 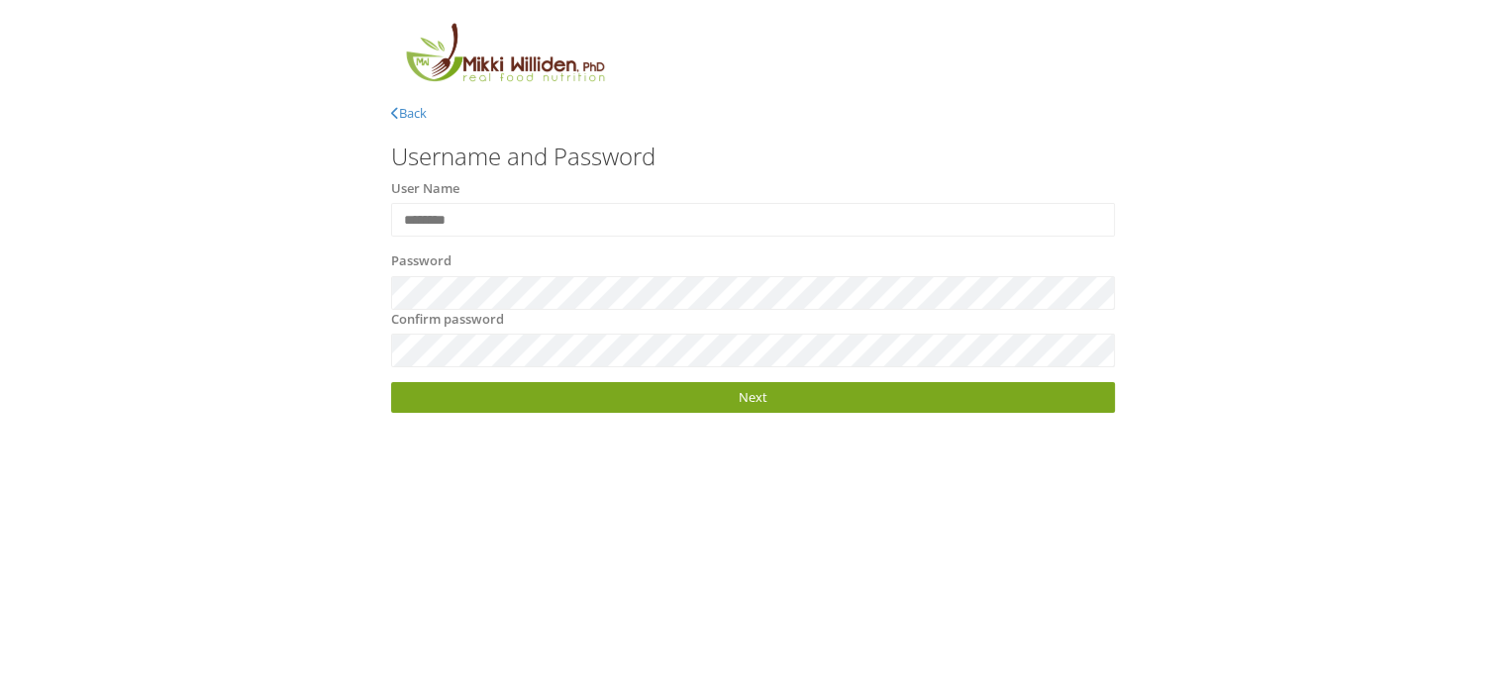 What do you see at coordinates (425, 189) in the screenshot?
I see `label: User Name` at bounding box center [425, 189].